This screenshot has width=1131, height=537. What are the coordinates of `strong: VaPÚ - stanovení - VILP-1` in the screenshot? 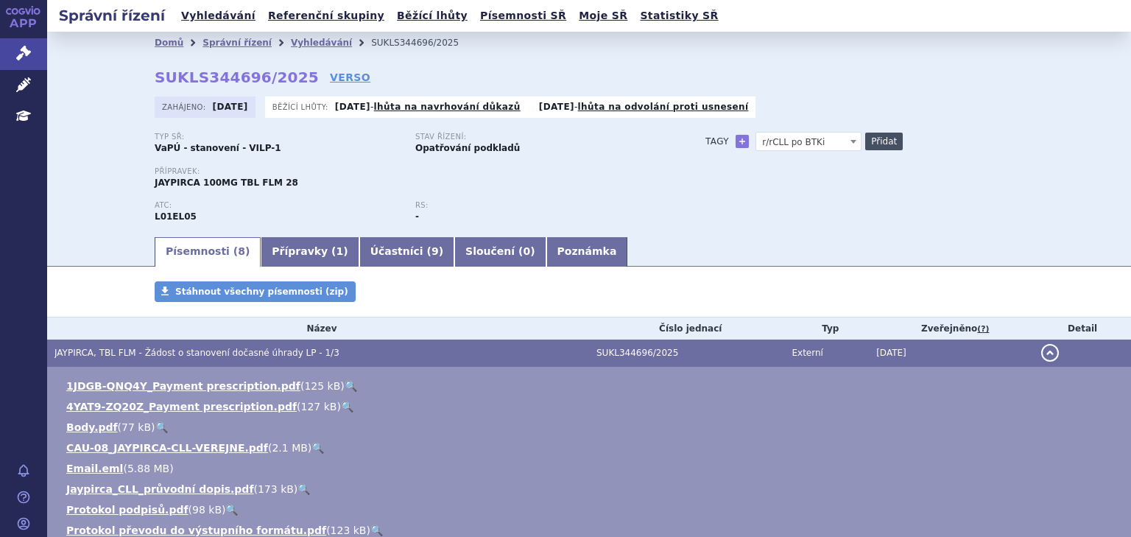 It's located at (218, 148).